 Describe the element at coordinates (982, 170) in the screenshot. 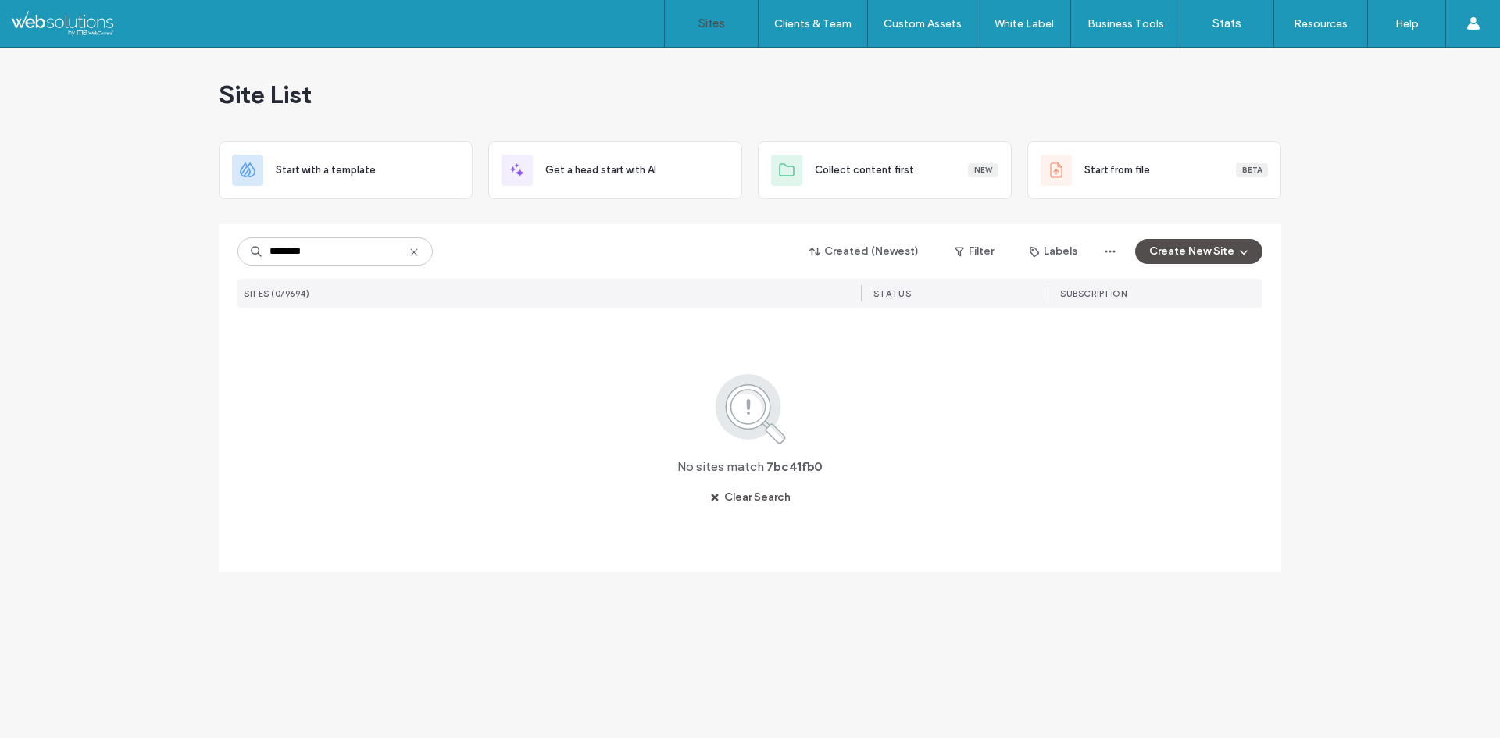

I see `div: New` at that location.